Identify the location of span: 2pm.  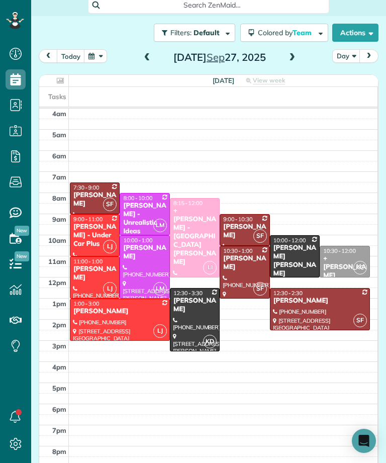
(59, 325).